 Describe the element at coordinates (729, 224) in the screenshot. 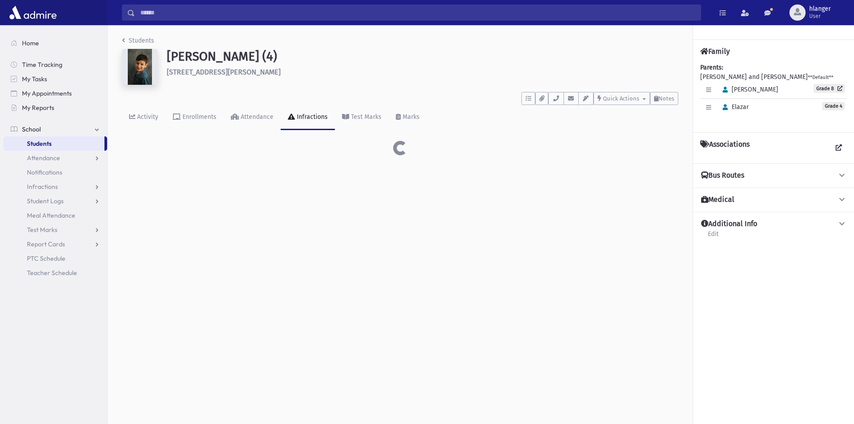

I see `h4: Additional Info` at that location.